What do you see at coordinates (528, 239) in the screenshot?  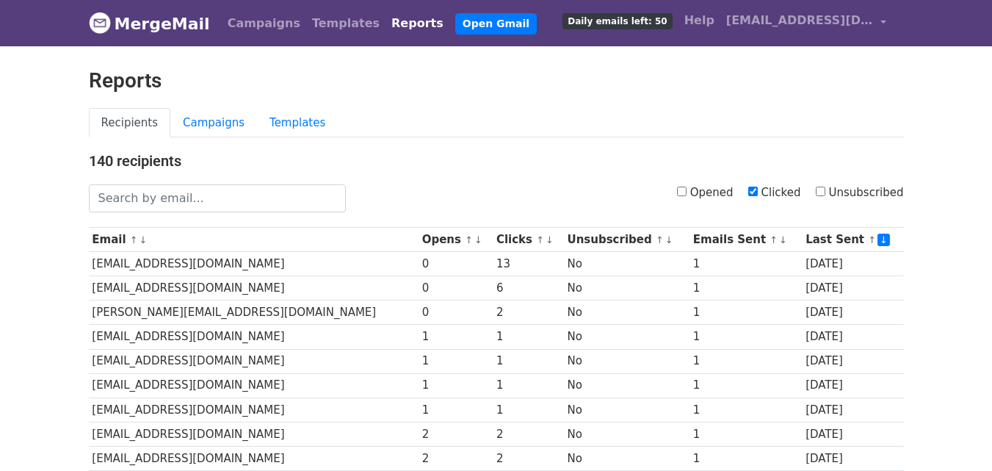 I see `th: Clicks` at bounding box center [528, 239].